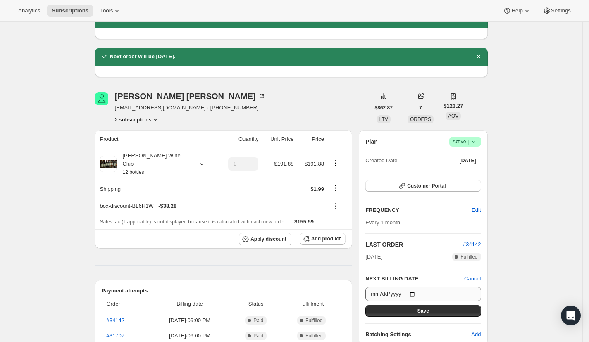 Image resolution: width=589 pixels, height=342 pixels. I want to click on button: Customer Portal, so click(423, 186).